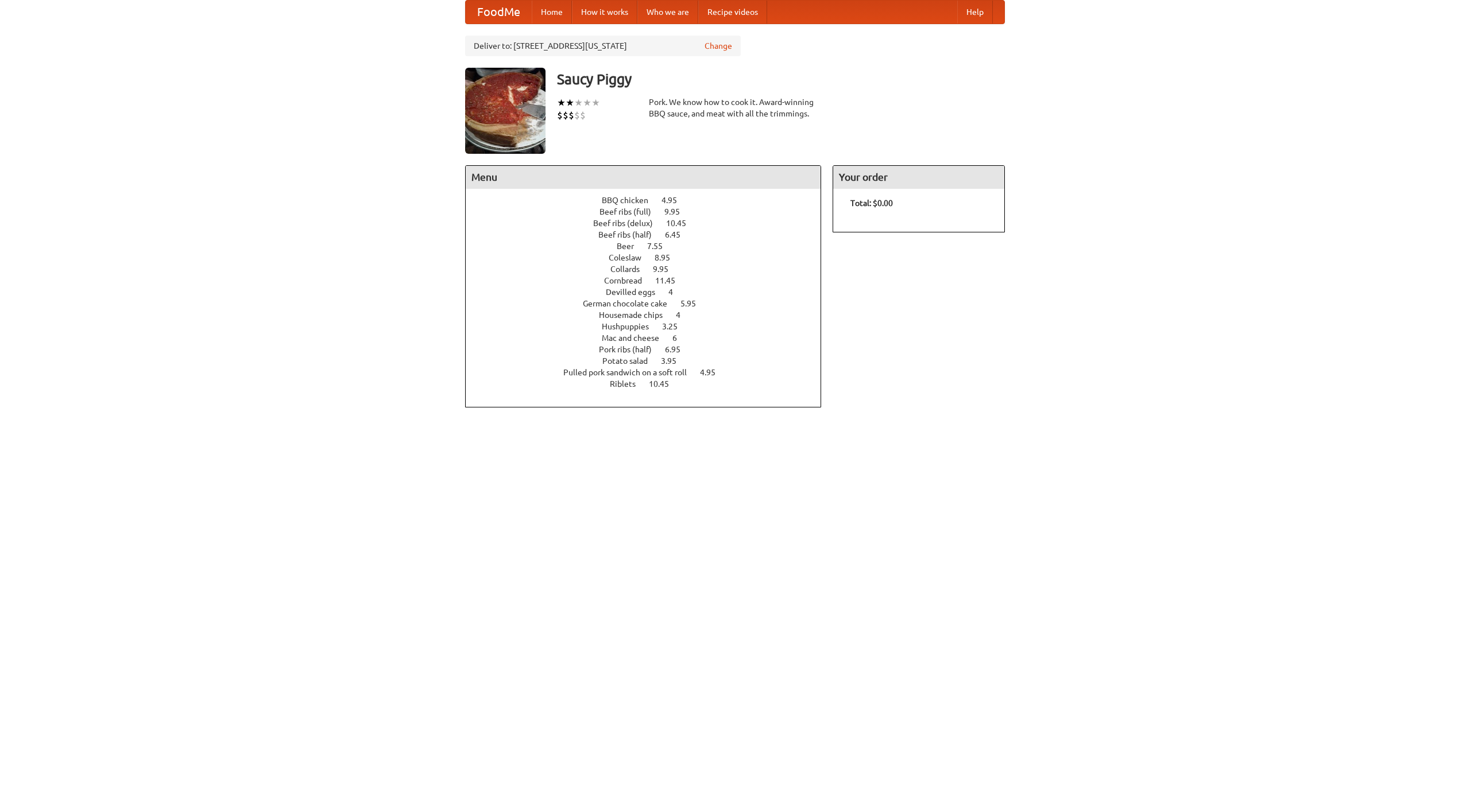 This screenshot has height=812, width=1470. I want to click on a: Help, so click(975, 12).